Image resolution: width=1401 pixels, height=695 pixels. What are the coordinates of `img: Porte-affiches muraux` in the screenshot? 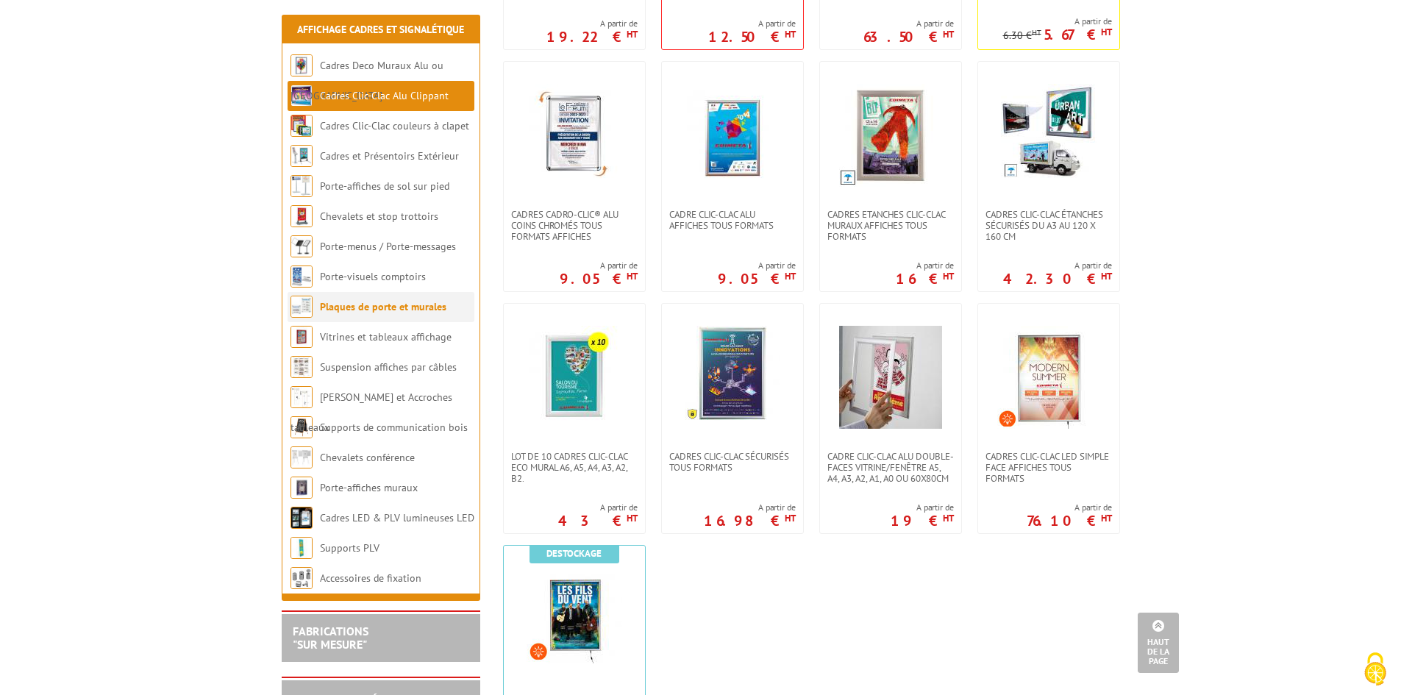 It's located at (301, 488).